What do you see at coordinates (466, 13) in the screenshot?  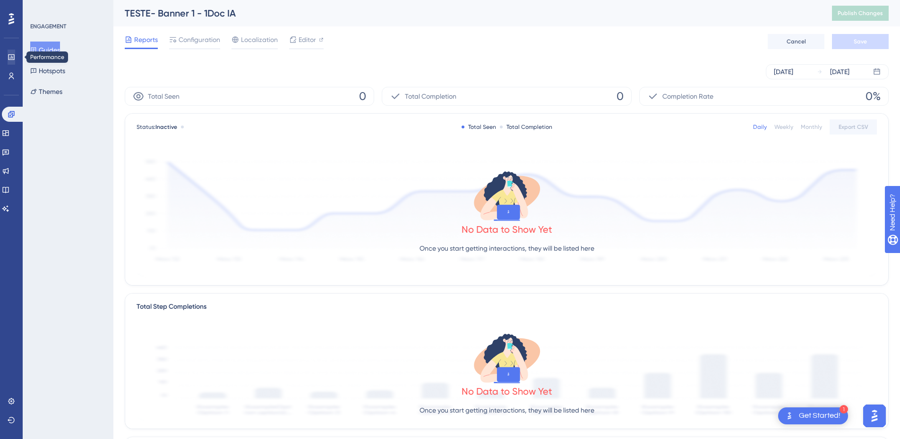 I see `div: TESTE- Banner 1 - 1Doc IA` at bounding box center [466, 13].